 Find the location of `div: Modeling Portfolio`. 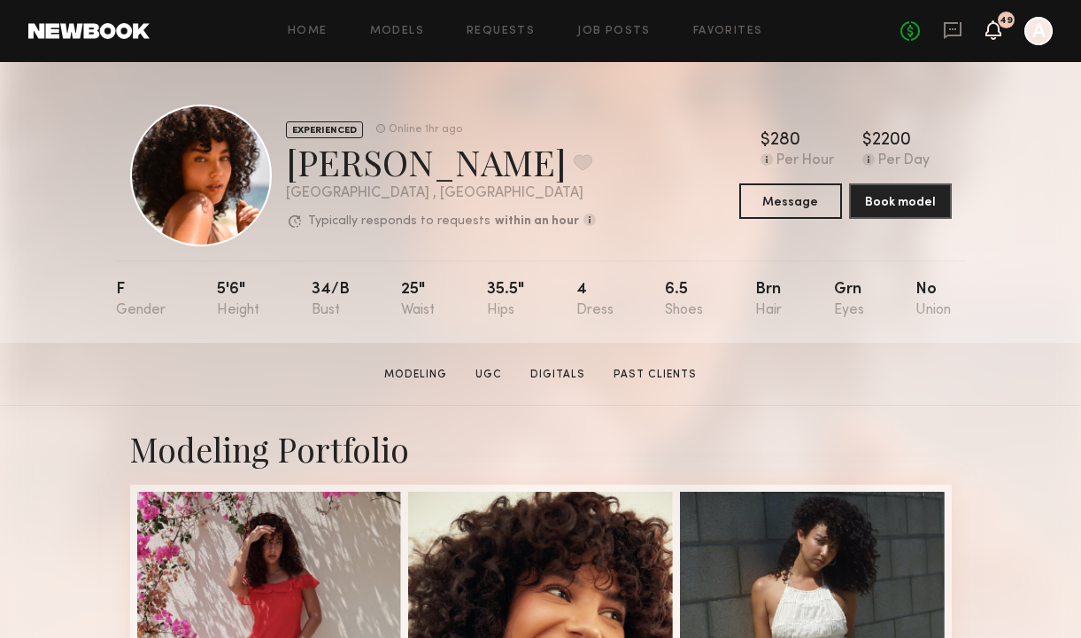

div: Modeling Portfolio is located at coordinates (541, 448).